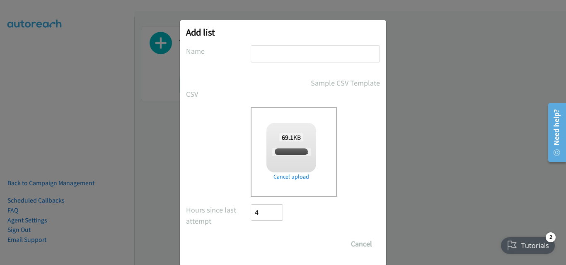 The width and height of the screenshot is (566, 265). What do you see at coordinates (291, 138) in the screenshot?
I see `span: KB` at bounding box center [291, 138].